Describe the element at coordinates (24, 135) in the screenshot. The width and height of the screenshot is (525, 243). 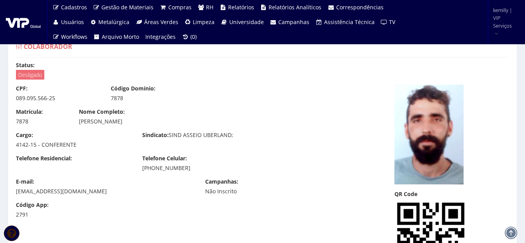
I see `label: Cargo:` at that location.